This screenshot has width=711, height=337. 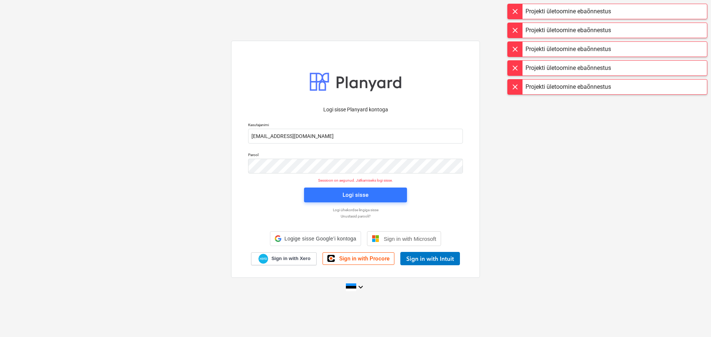 I want to click on span: Logige sisse Google’i kontoga, so click(x=320, y=239).